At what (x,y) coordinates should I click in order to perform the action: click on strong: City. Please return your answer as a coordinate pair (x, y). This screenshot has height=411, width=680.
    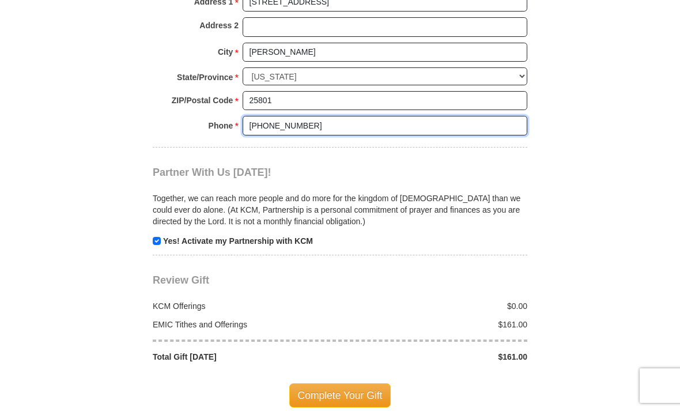
    Looking at the image, I should click on (225, 52).